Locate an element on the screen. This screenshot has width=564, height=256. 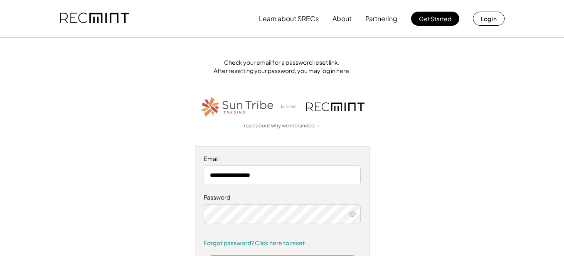
button: Learn about SRECs is located at coordinates (289, 19).